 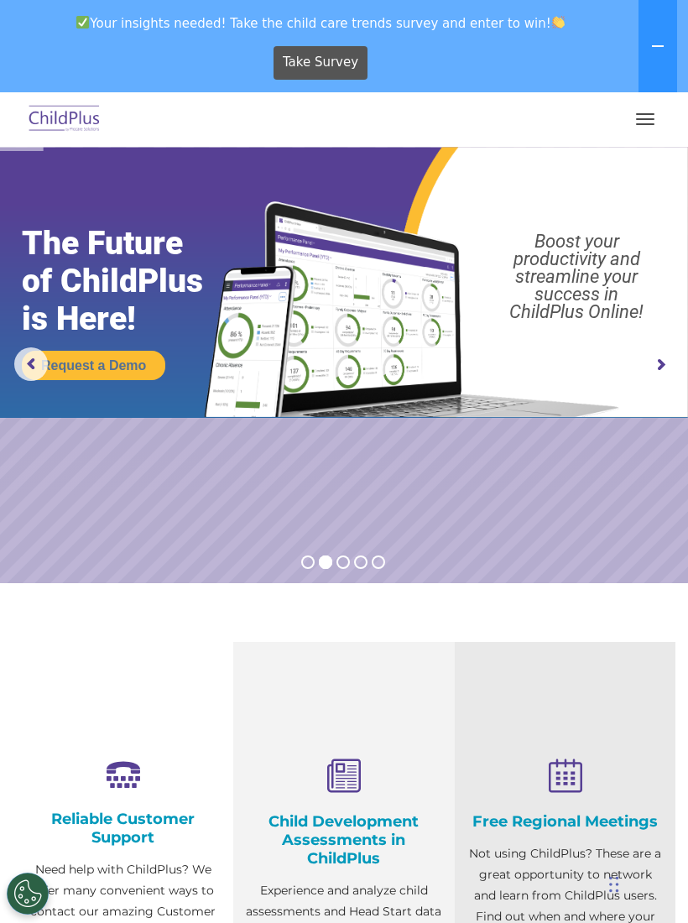 I want to click on img: ChildPlus by Procare Solutions, so click(x=65, y=119).